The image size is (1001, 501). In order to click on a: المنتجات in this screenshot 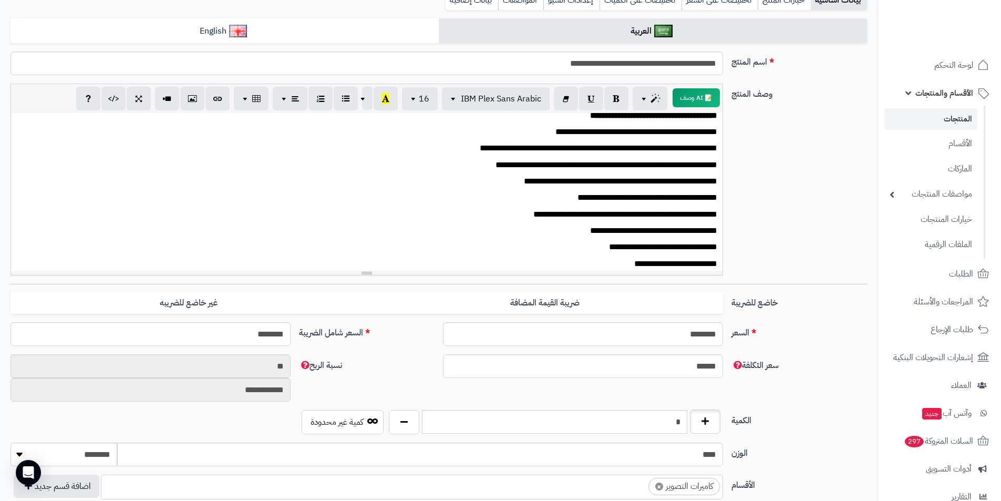, I will do `click(930, 119)`.